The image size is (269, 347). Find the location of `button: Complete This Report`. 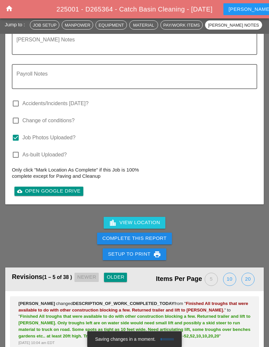

button: Complete This Report is located at coordinates (135, 238).